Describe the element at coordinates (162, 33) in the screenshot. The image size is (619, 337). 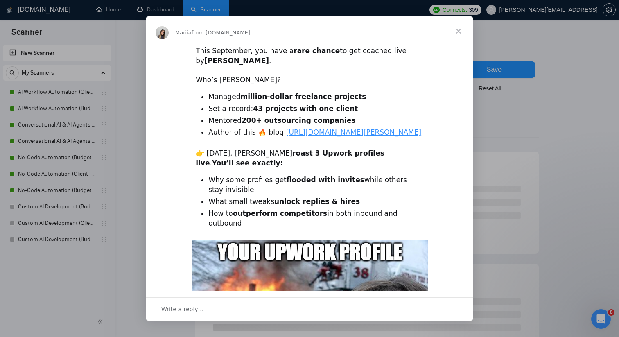
I see `img: Profile image for Mariia` at that location.